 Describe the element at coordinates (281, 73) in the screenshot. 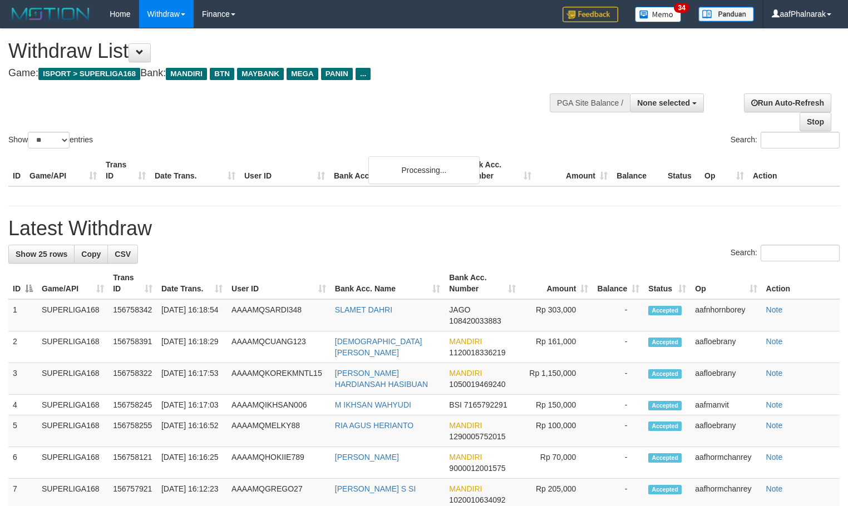

I see `h4: Game: Bank:` at that location.